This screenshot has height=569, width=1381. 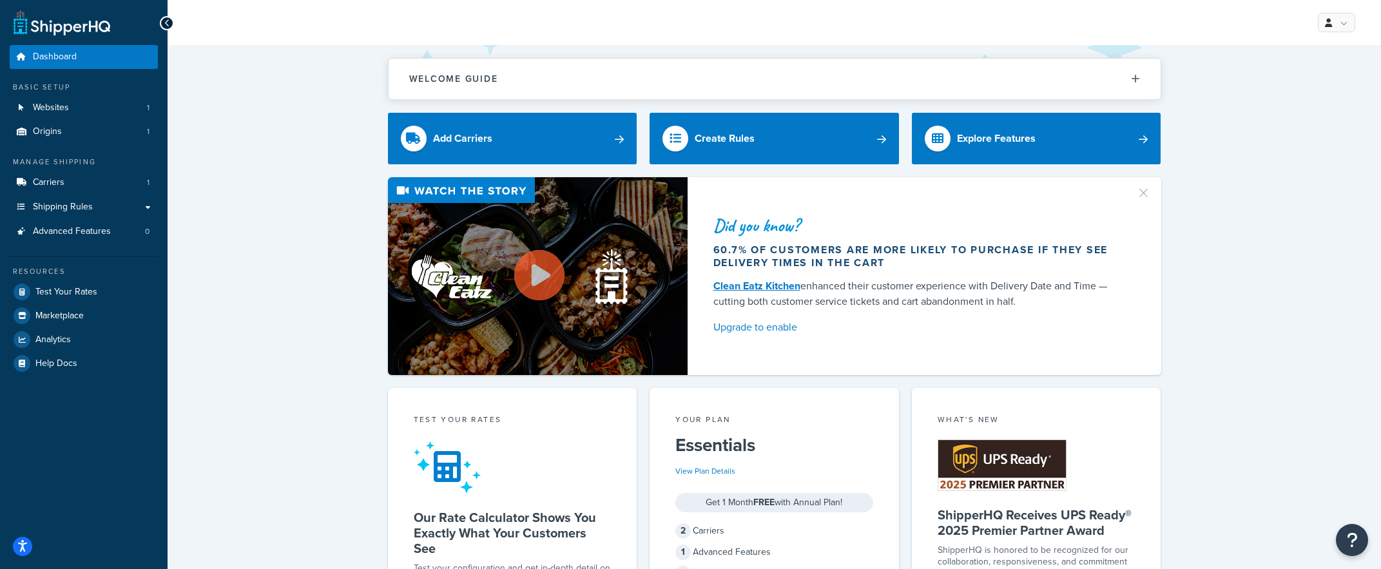 I want to click on div: Add Carriers, so click(x=463, y=139).